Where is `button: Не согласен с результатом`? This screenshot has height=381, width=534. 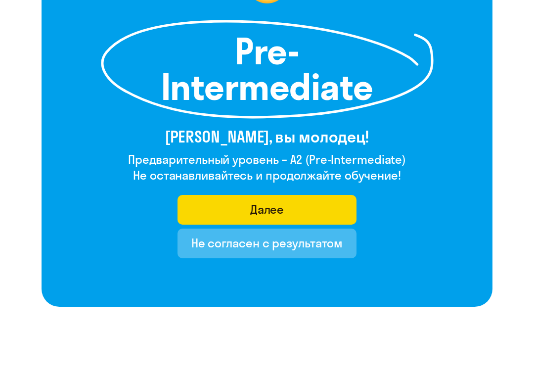 button: Не согласен с результатом is located at coordinates (267, 244).